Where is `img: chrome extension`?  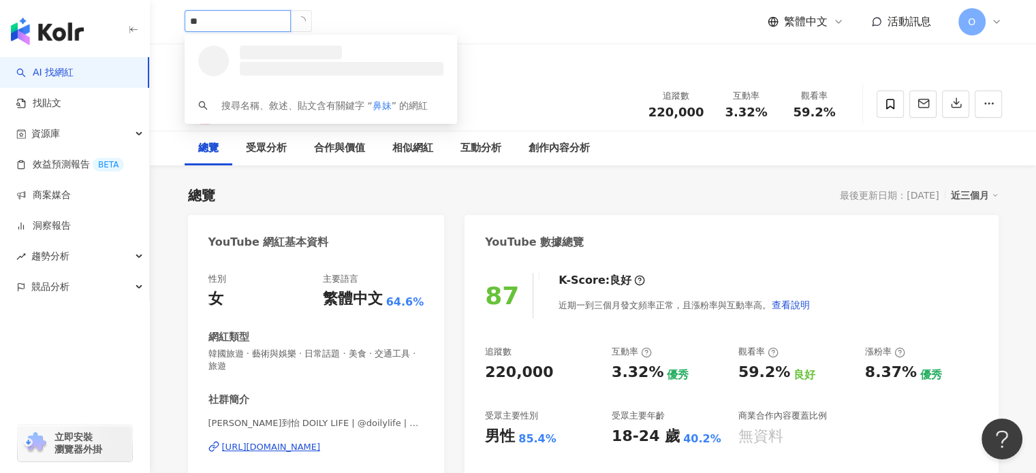
img: chrome extension is located at coordinates (35, 443).